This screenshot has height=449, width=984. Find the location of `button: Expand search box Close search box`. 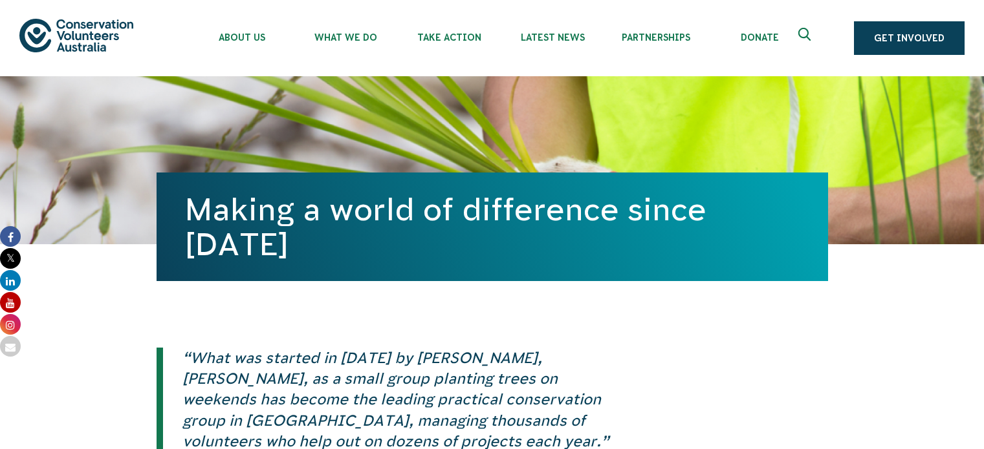

button: Expand search box Close search box is located at coordinates (806, 38).